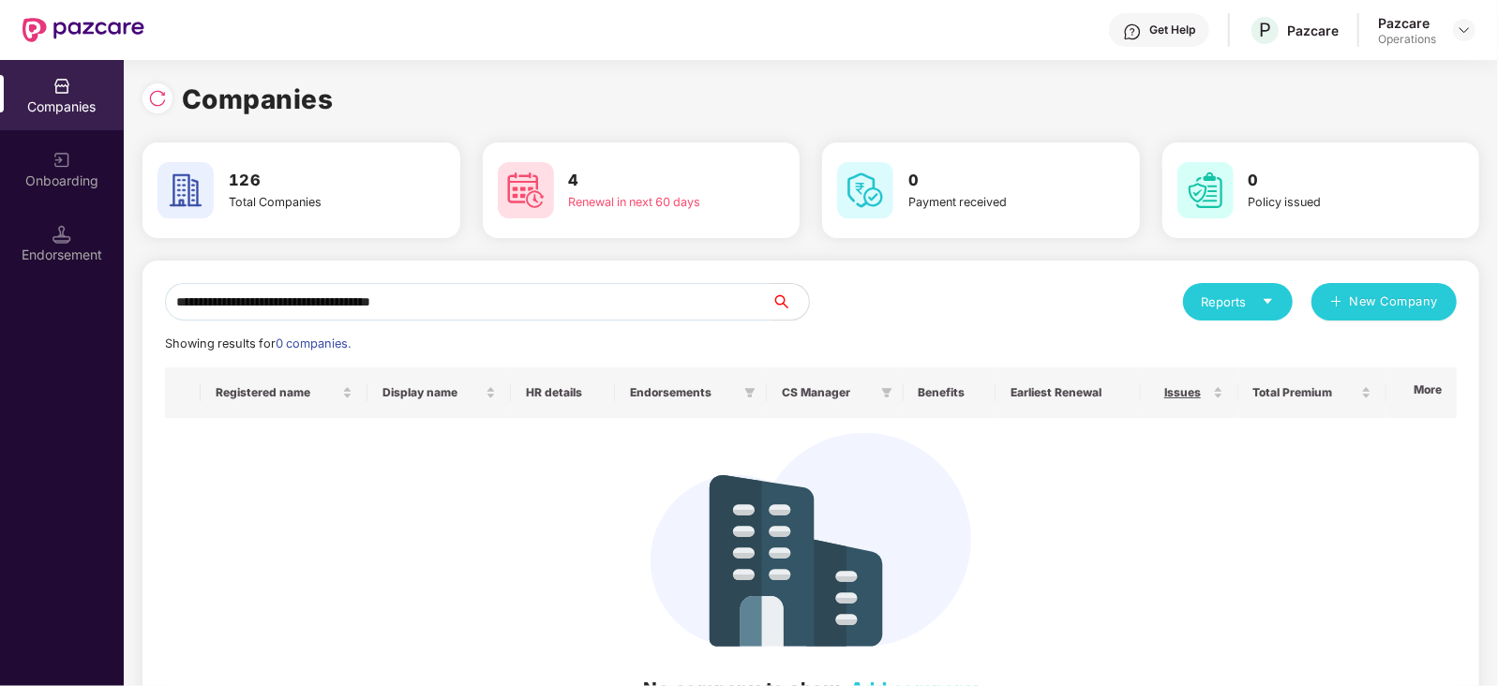 Image resolution: width=1498 pixels, height=686 pixels. Describe the element at coordinates (1182, 393) in the screenshot. I see `span: Issues` at that location.